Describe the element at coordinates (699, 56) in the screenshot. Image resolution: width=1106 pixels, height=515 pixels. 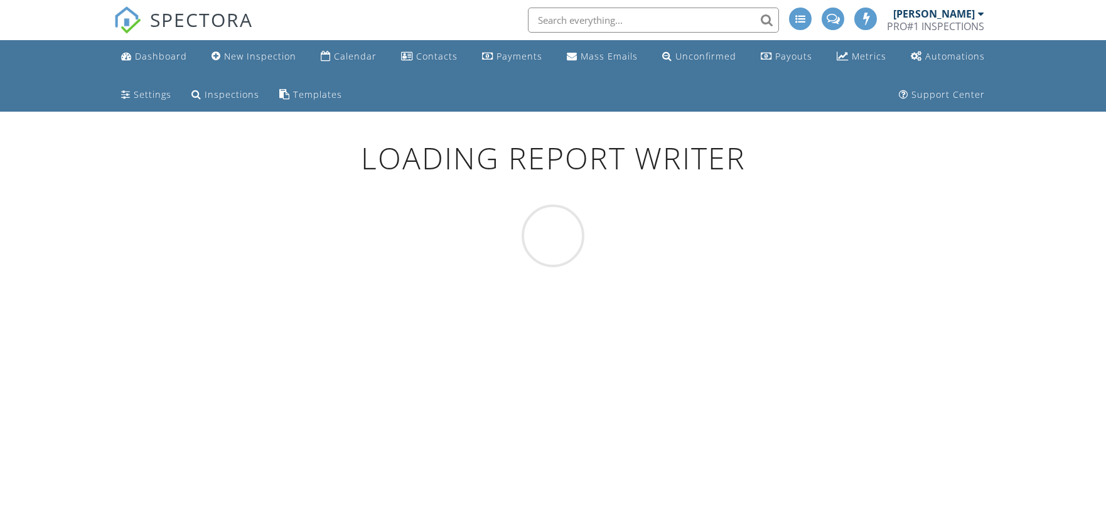
I see `a: Unconfirmed` at that location.